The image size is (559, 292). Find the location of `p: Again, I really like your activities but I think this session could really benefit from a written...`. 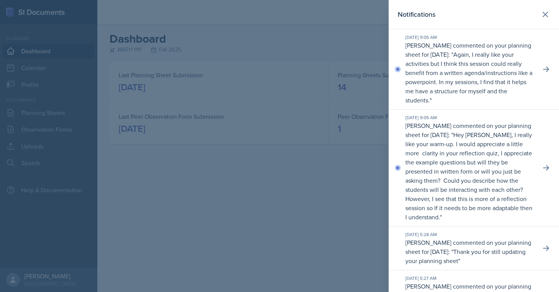

p: Again, I really like your activities but I think this session could really benefit from a written... is located at coordinates (469, 77).